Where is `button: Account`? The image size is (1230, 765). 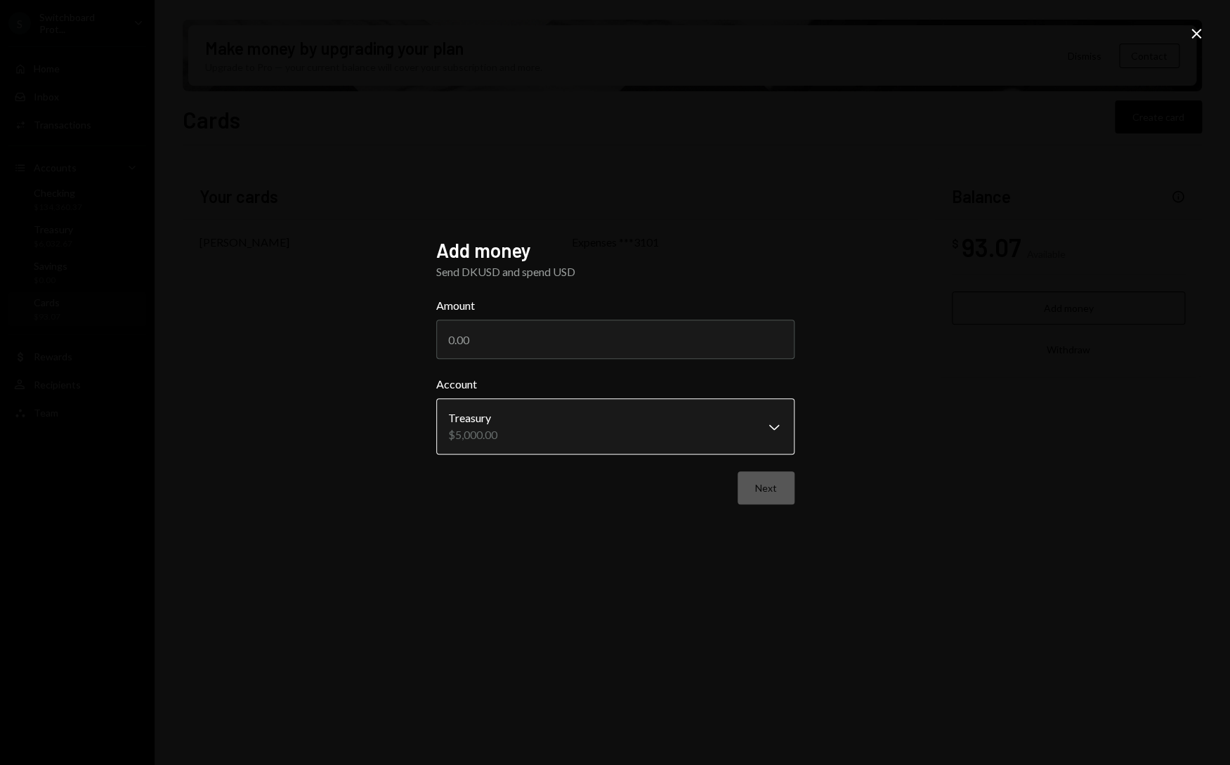 button: Account is located at coordinates (616, 427).